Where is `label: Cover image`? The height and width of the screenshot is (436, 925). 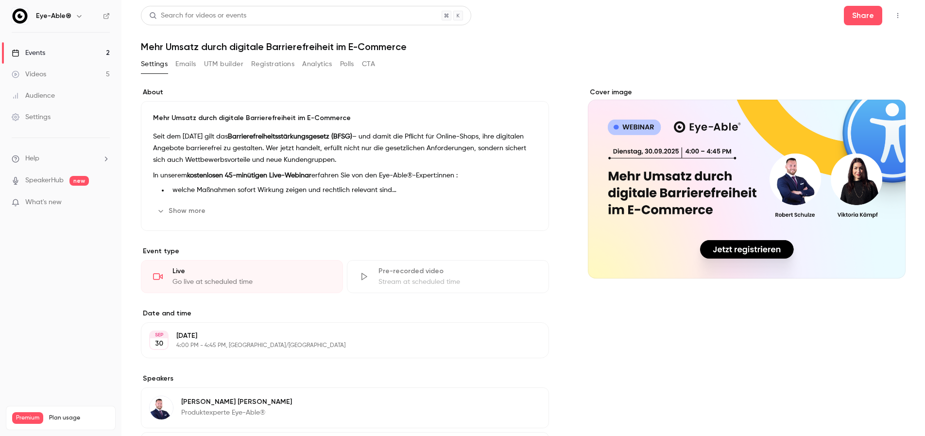 label: Cover image is located at coordinates (747, 92).